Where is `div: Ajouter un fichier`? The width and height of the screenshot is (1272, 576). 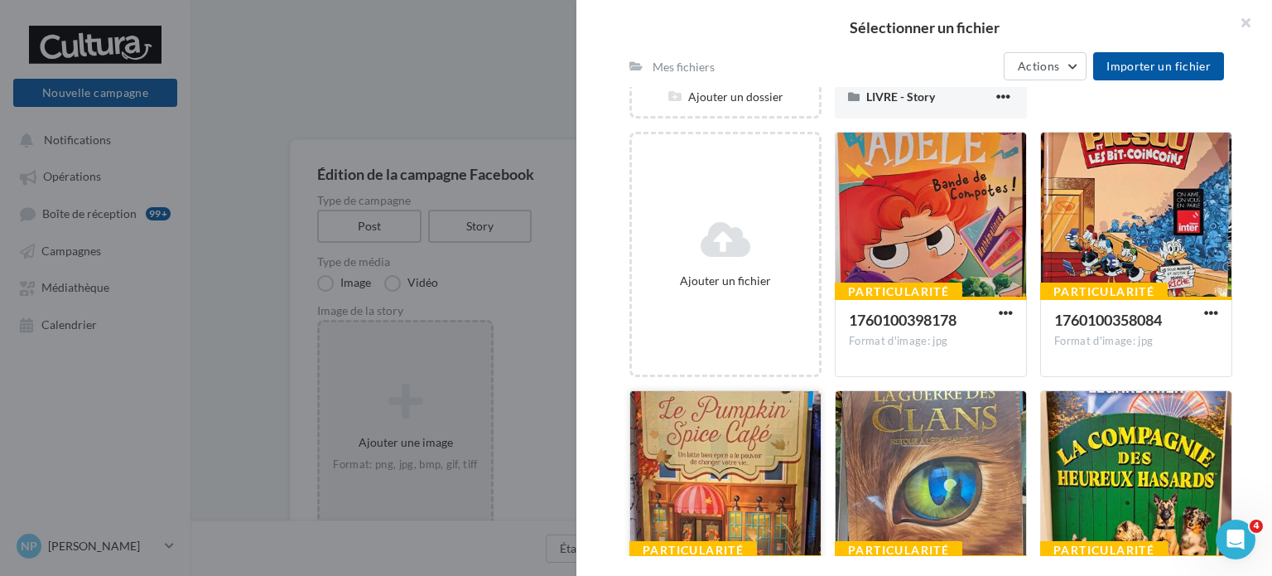
div: Ajouter un fichier is located at coordinates (726, 281).